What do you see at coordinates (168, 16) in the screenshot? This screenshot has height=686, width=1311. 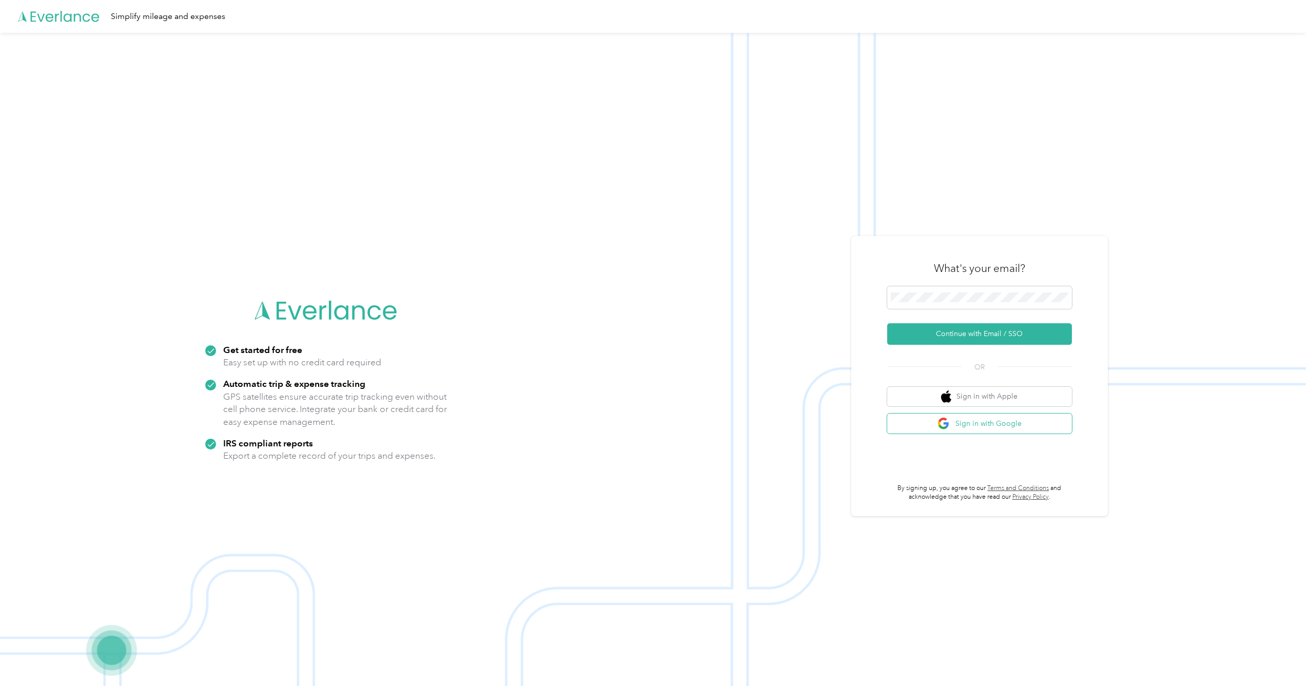 I see `div: Simplify mileage and expenses` at bounding box center [168, 16].